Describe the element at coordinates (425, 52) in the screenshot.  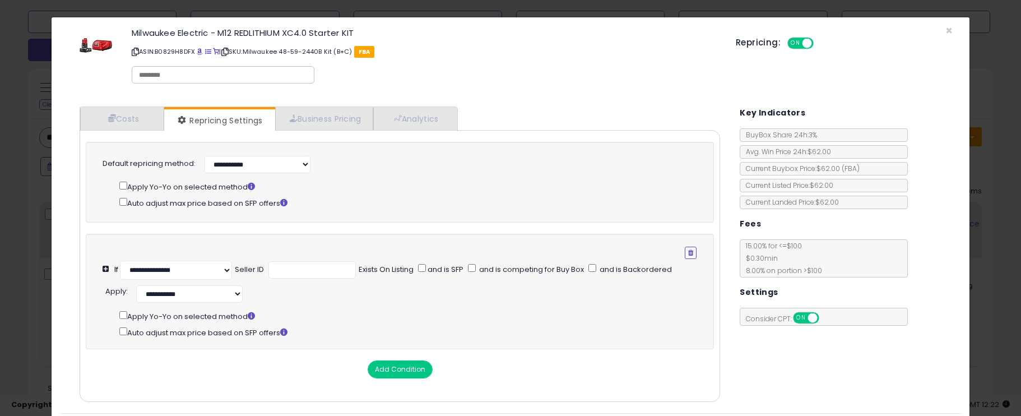
I see `p: ASIN: B0829H8DFX | SKU: Milwaukee 48-59-2440B Kit (B+C)` at that location.